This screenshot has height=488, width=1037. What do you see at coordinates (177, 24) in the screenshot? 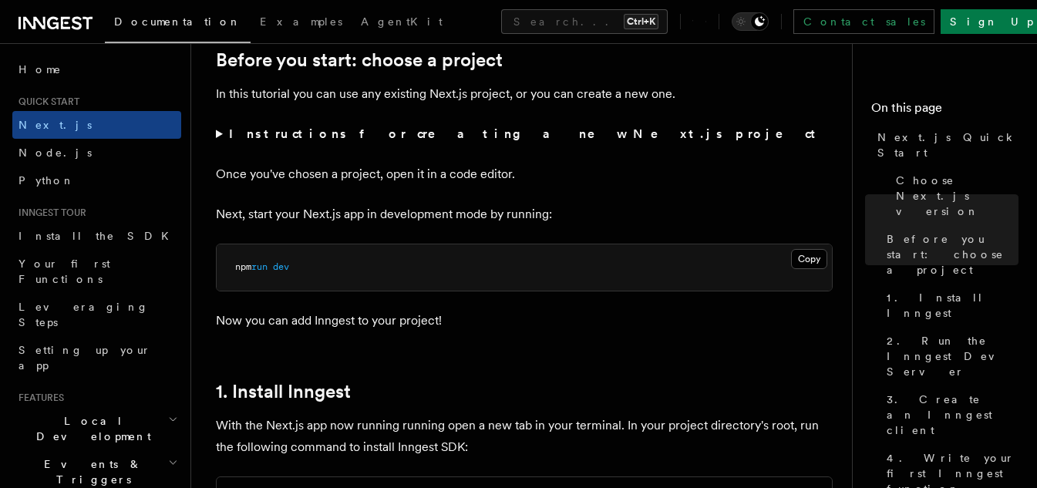
I see `a: Documentation` at bounding box center [177, 24].